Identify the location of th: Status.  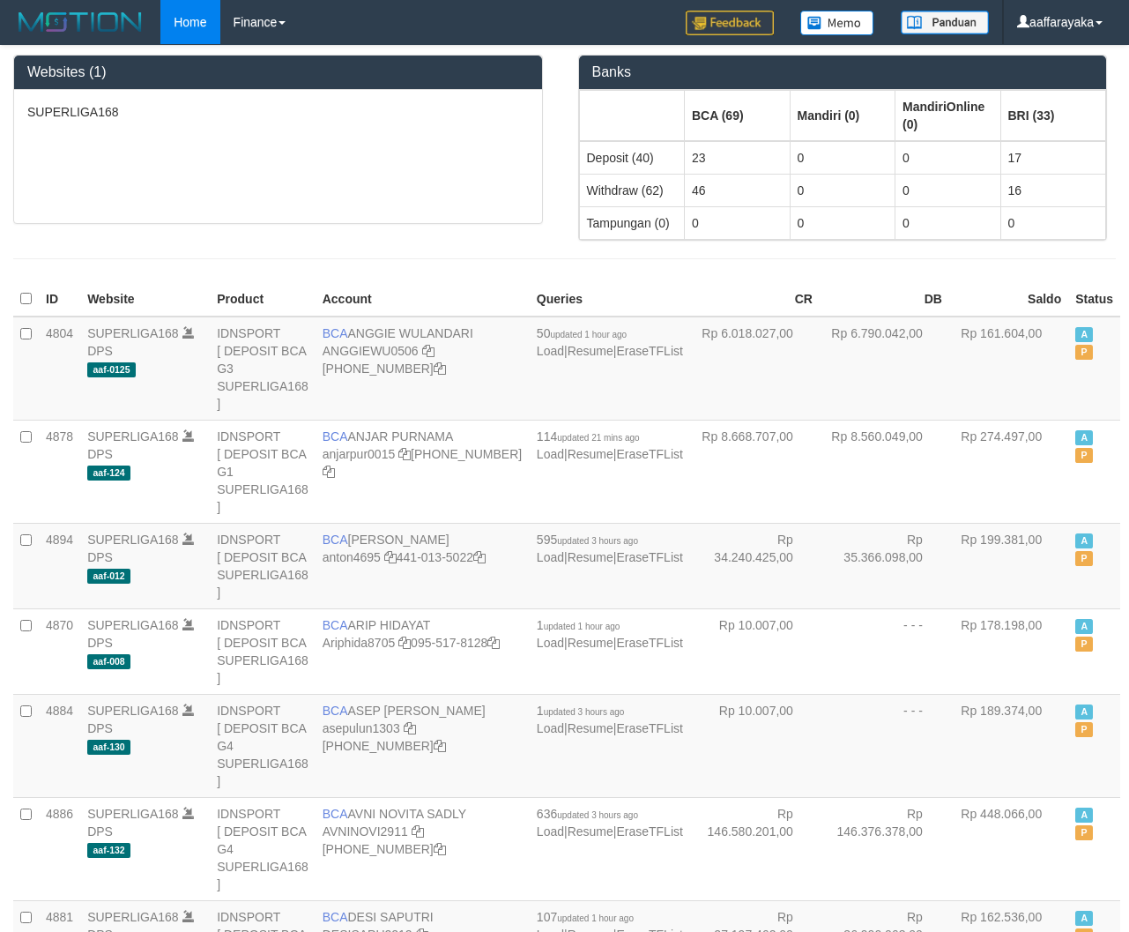
(1094, 299).